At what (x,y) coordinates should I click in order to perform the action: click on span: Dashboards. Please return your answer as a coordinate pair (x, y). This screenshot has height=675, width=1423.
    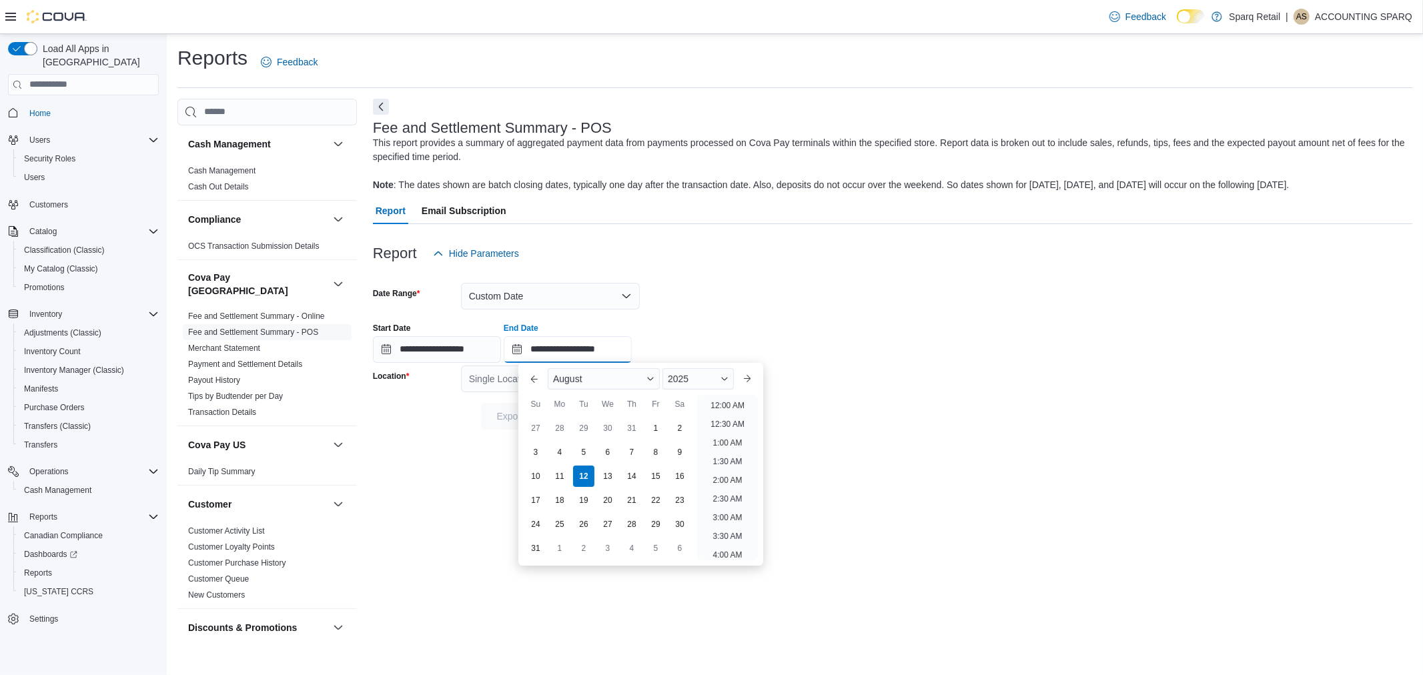
    Looking at the image, I should click on (89, 554).